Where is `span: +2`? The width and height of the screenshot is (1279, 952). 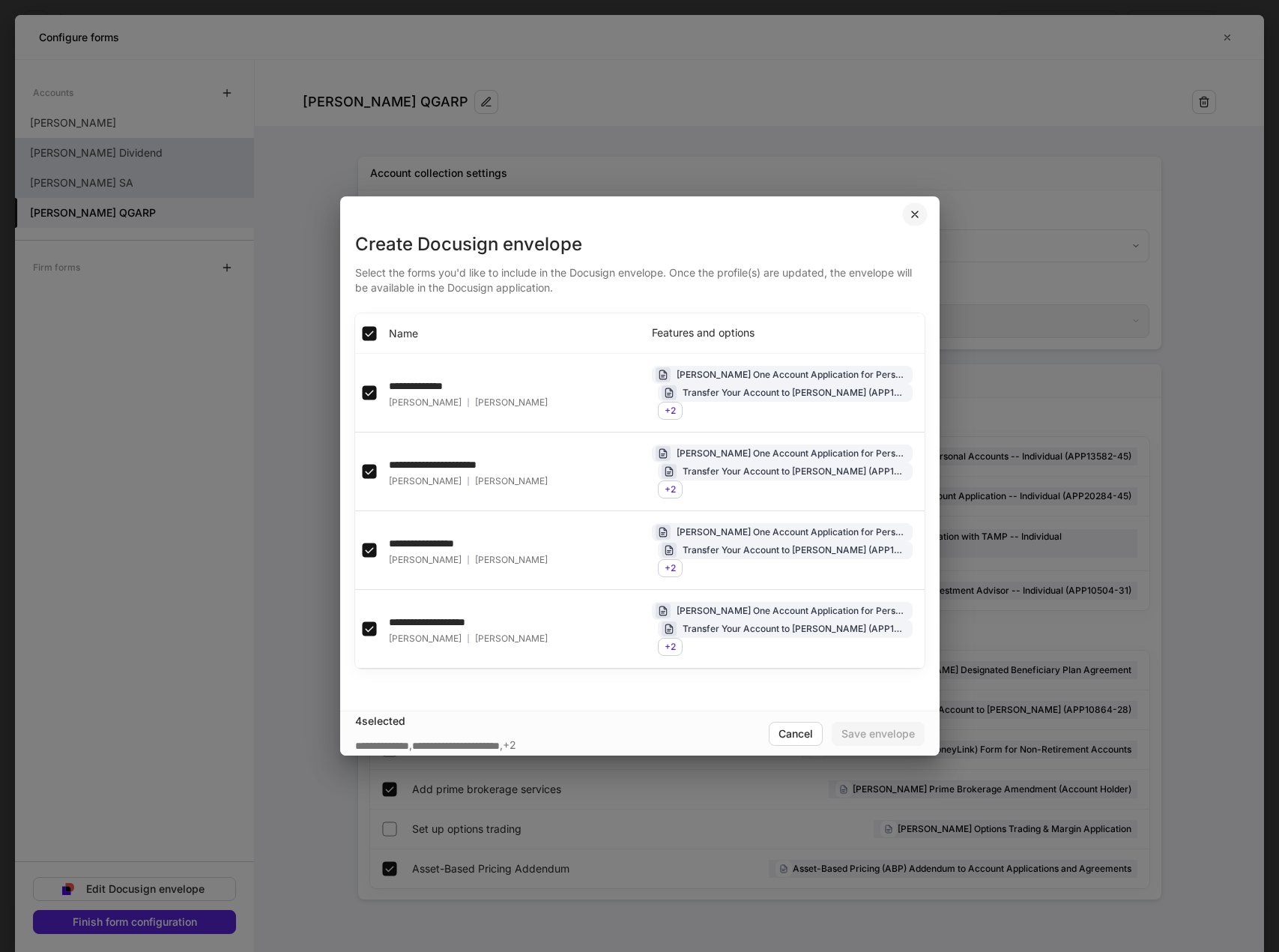
span: +2 is located at coordinates (509, 745).